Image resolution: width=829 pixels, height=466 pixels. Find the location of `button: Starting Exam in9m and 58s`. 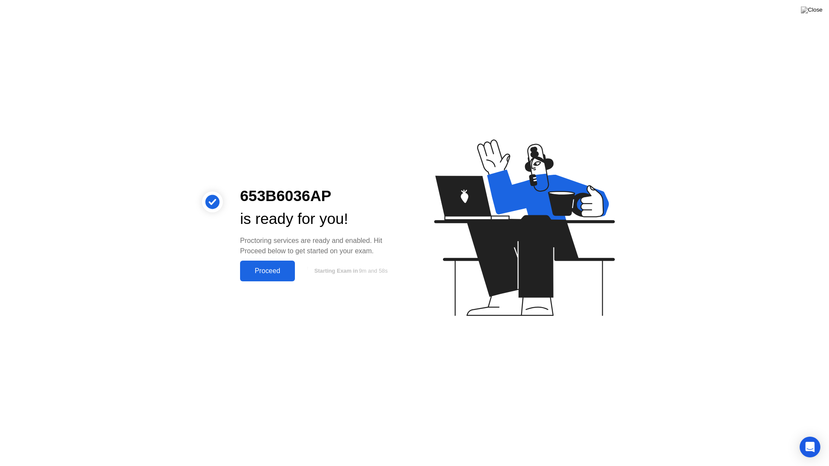

button: Starting Exam in9m and 58s is located at coordinates (350, 271).